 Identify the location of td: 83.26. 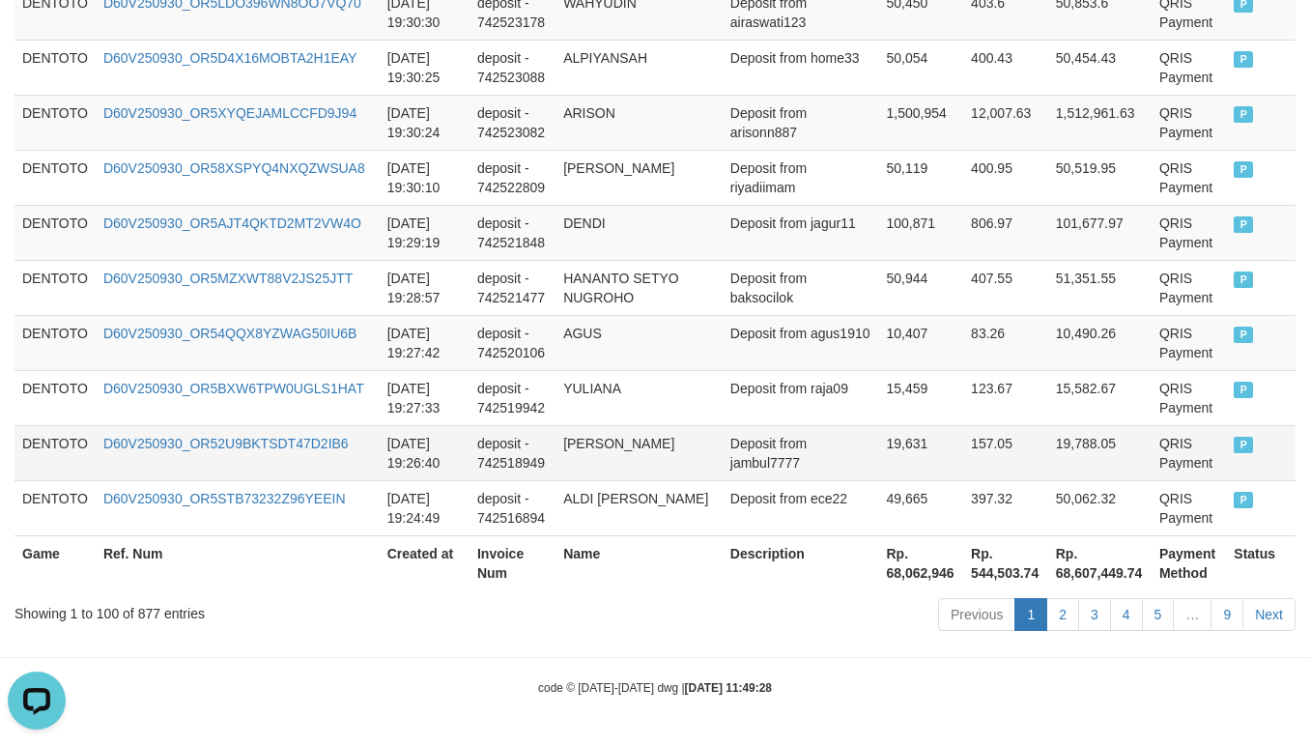
(1006, 342).